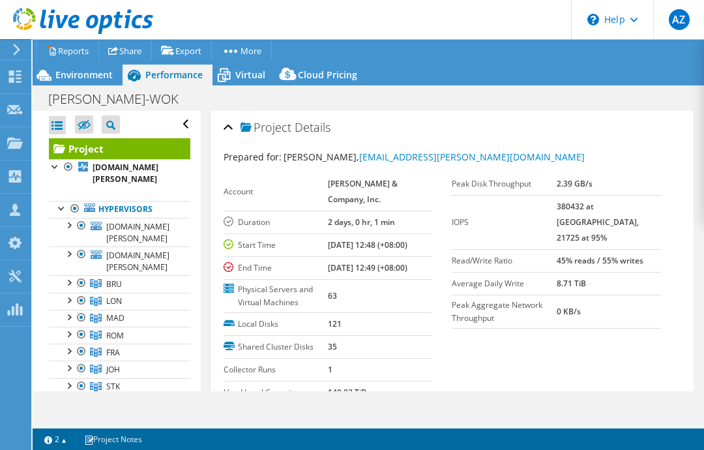  I want to click on label: Peak Aggregate Network Throughput, so click(504, 312).